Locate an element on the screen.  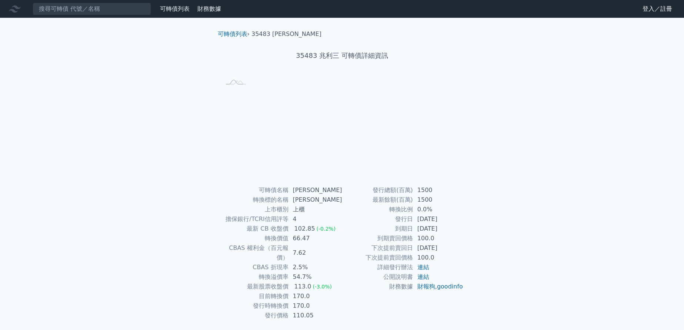
td: 2.5% is located at coordinates (315, 267).